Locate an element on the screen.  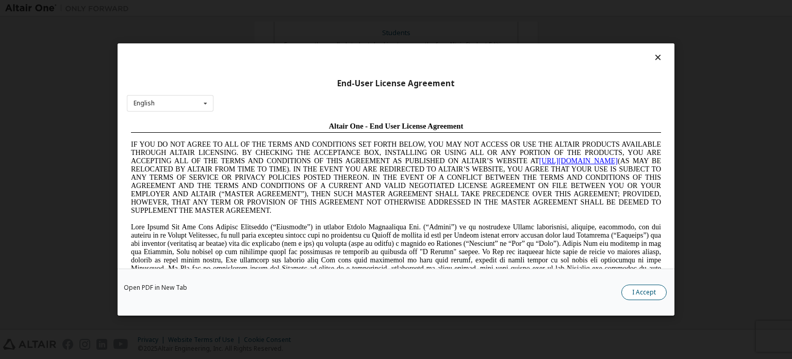
a: Open PDF in New Tab is located at coordinates (155, 287).